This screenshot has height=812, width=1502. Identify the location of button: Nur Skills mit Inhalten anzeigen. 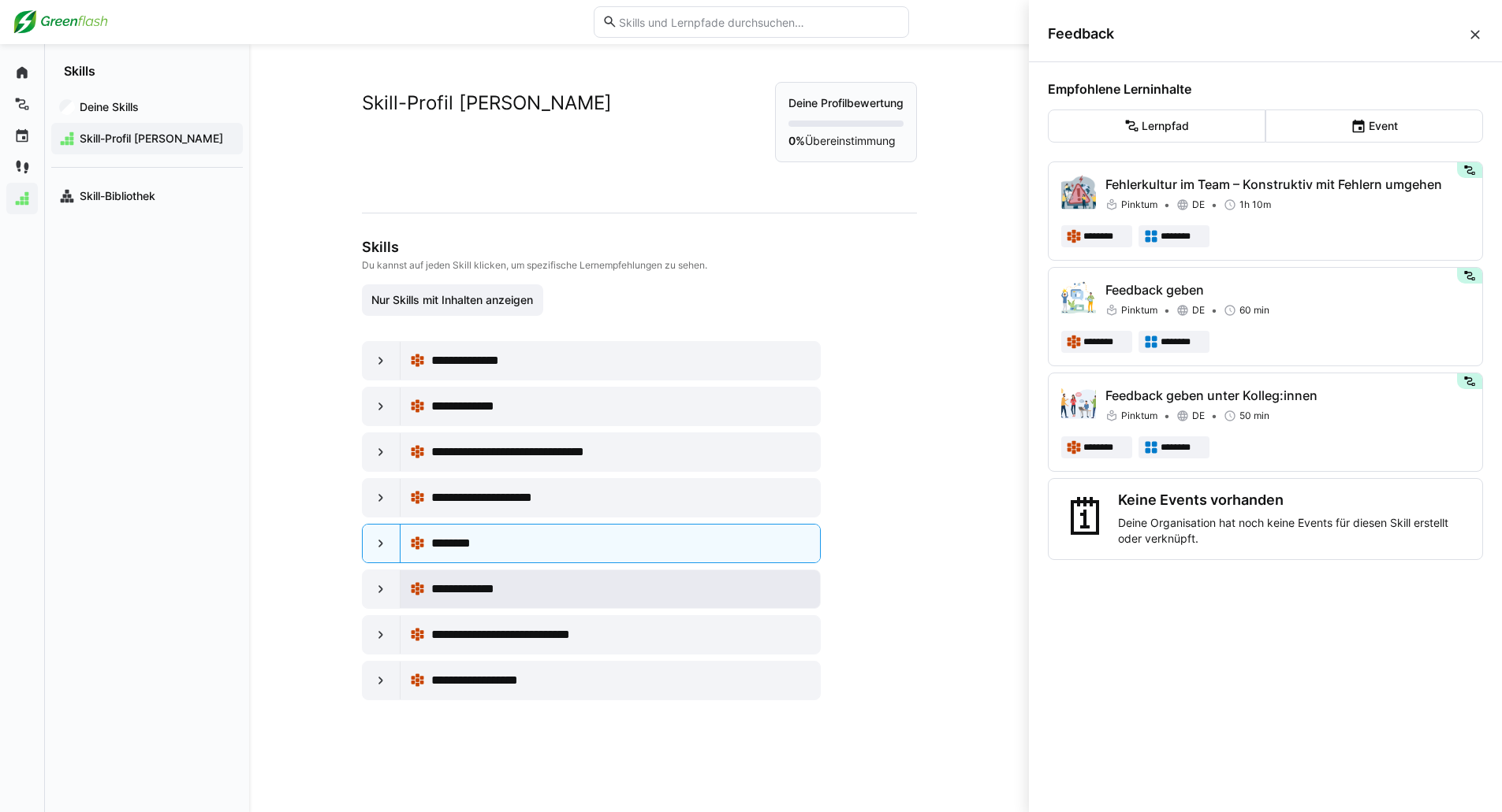
(453, 300).